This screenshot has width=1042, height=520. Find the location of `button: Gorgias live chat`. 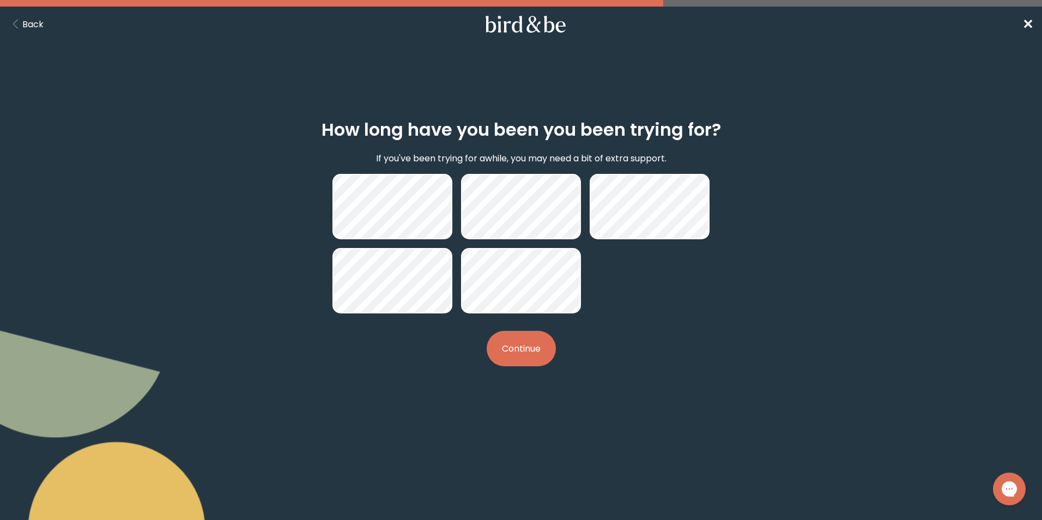

button: Gorgias live chat is located at coordinates (22, 20).